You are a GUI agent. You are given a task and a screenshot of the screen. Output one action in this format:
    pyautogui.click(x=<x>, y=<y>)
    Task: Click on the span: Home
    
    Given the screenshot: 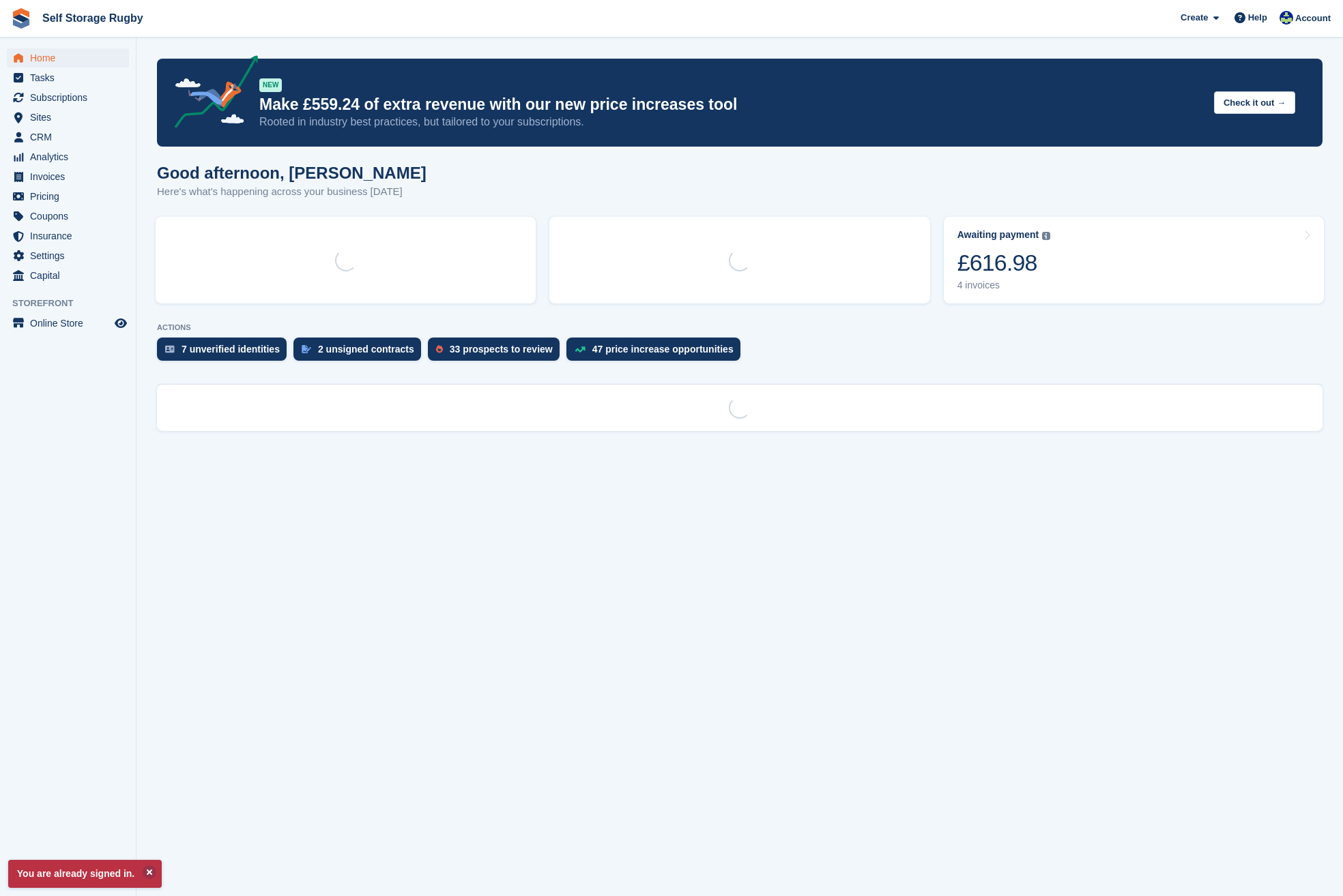 What is the action you would take?
    pyautogui.click(x=71, y=58)
    